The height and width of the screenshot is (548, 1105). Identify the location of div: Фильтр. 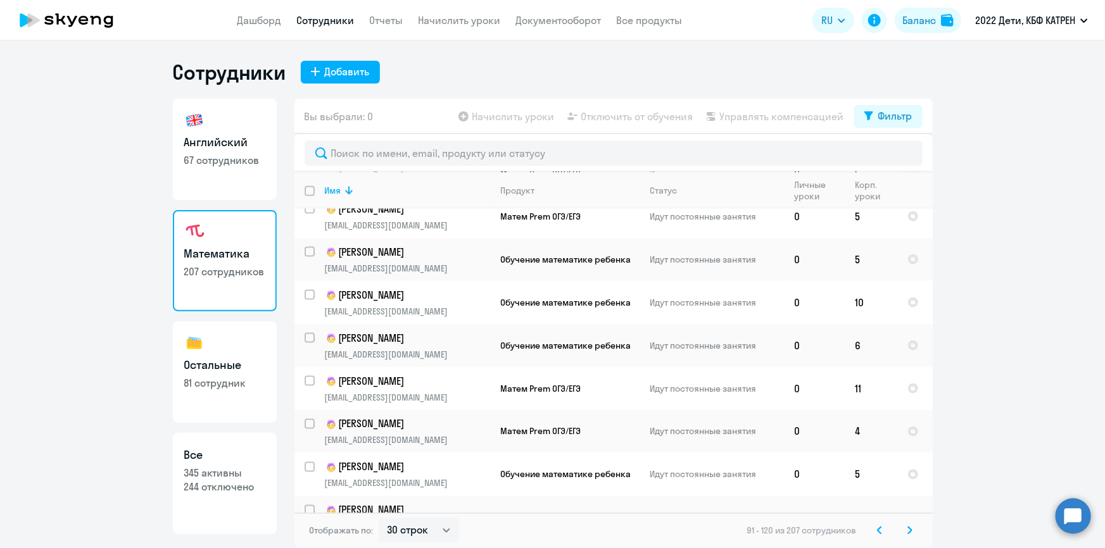
(895, 116).